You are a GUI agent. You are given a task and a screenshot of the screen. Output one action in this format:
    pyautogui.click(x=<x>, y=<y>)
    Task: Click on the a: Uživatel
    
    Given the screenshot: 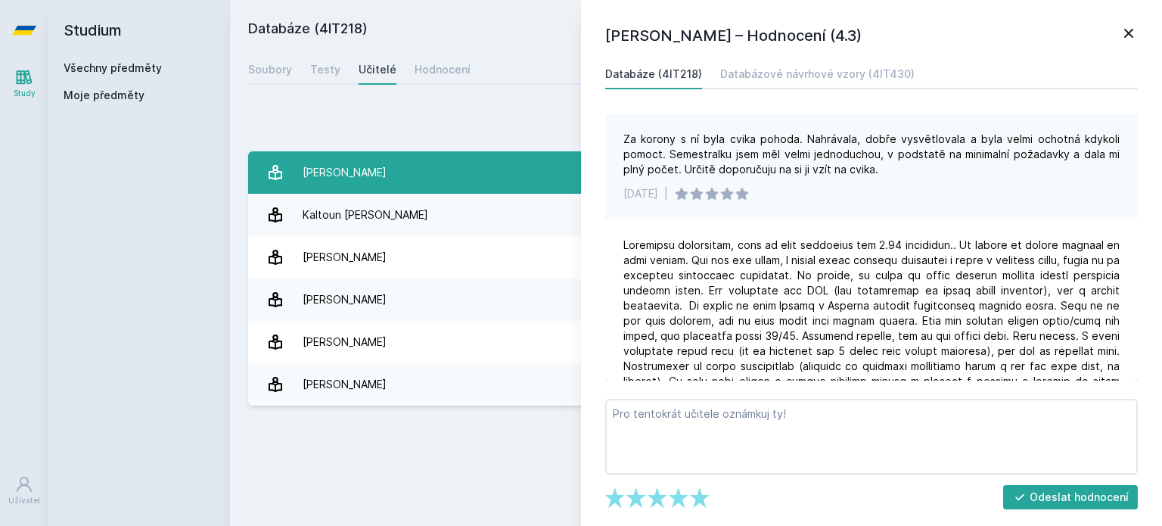 What is the action you would take?
    pyautogui.click(x=24, y=490)
    